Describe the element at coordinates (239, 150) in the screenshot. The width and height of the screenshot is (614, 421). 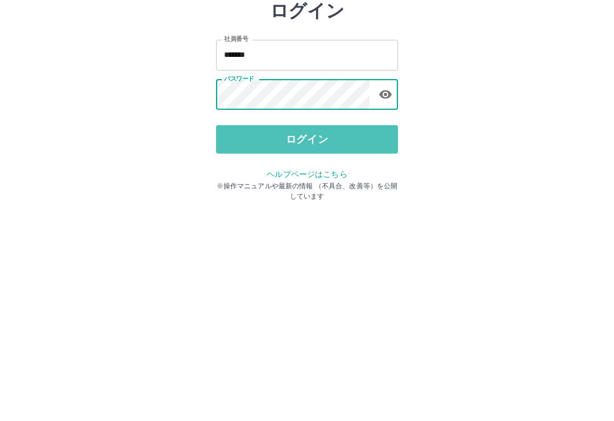
I see `label: パスワード` at that location.